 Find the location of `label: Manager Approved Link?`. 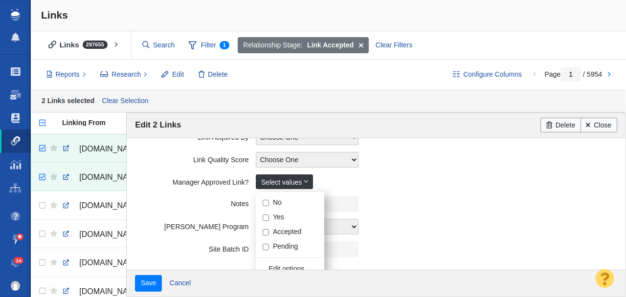

label: Manager Approved Link? is located at coordinates (195, 180).